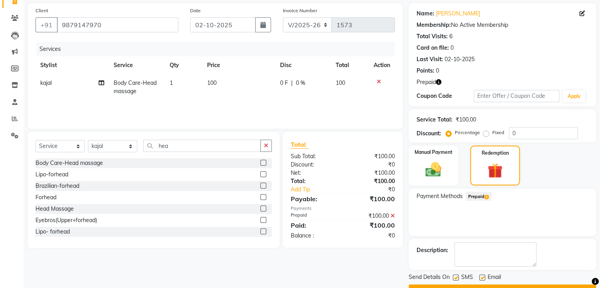 The image size is (600, 288). What do you see at coordinates (137, 65) in the screenshot?
I see `th: Service` at bounding box center [137, 65].